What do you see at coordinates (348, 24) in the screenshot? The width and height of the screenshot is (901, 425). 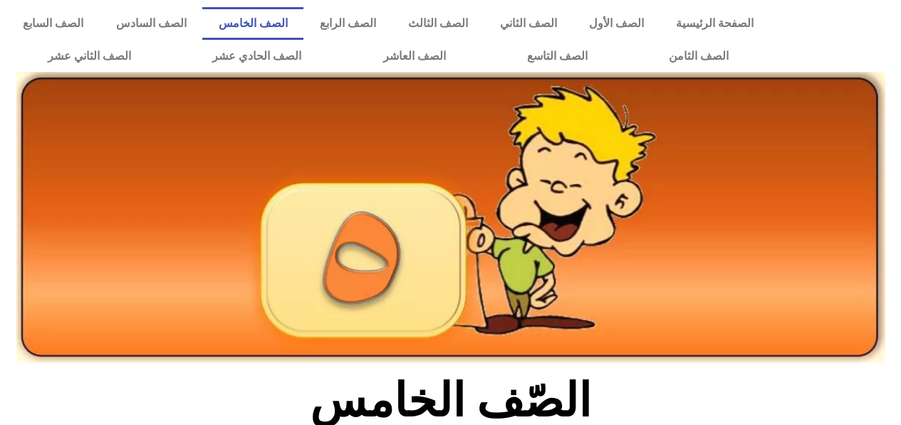 I see `a: الصف الرابع` at bounding box center [348, 24].